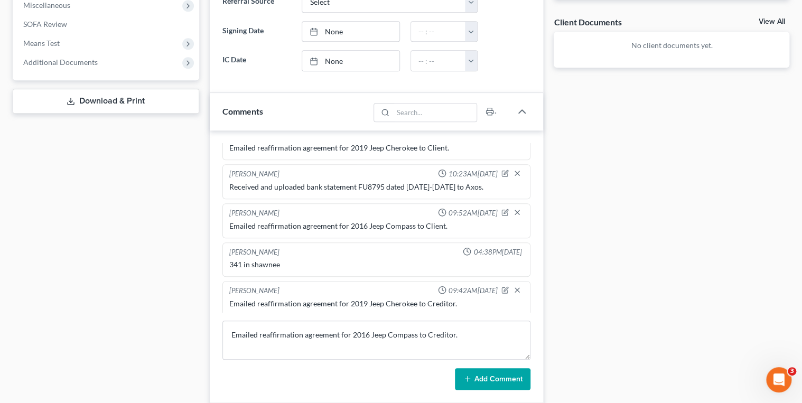  I want to click on button: Add Comment, so click(493, 380).